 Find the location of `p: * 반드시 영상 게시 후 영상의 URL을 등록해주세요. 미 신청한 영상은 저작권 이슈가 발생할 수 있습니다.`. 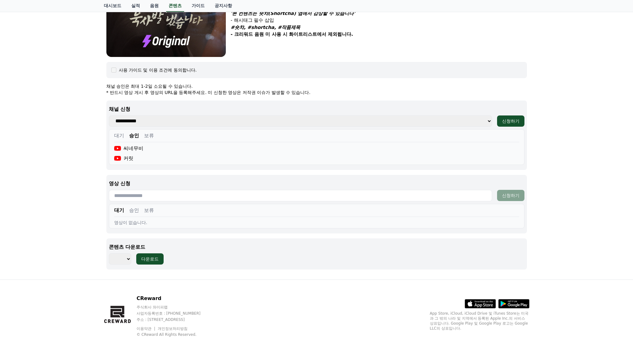

p: * 반드시 영상 게시 후 영상의 URL을 등록해주세요. 미 신청한 영상은 저작권 이슈가 발생할 수 있습니다. is located at coordinates (317, 92).